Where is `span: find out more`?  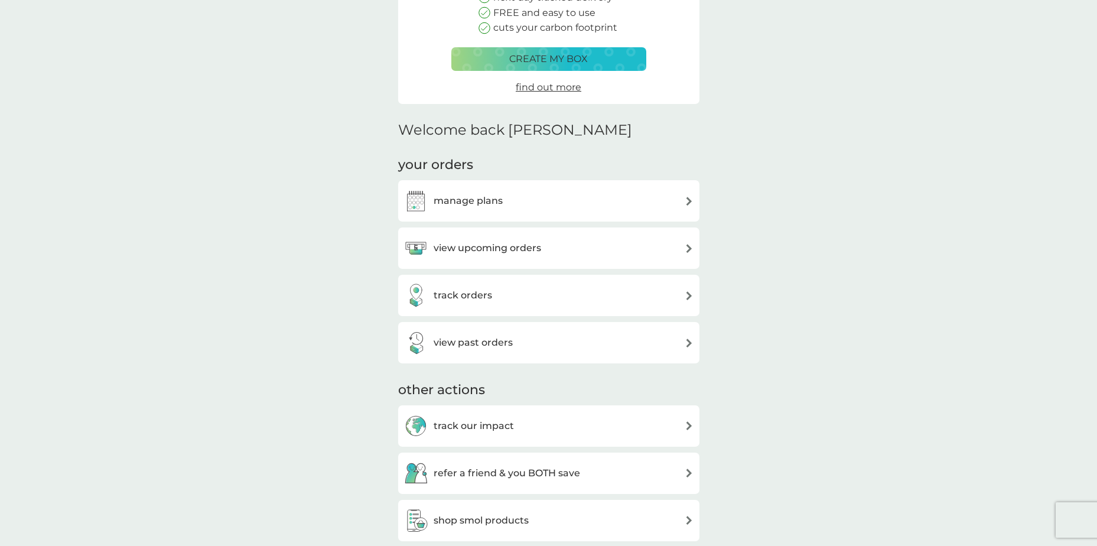 span: find out more is located at coordinates (548, 87).